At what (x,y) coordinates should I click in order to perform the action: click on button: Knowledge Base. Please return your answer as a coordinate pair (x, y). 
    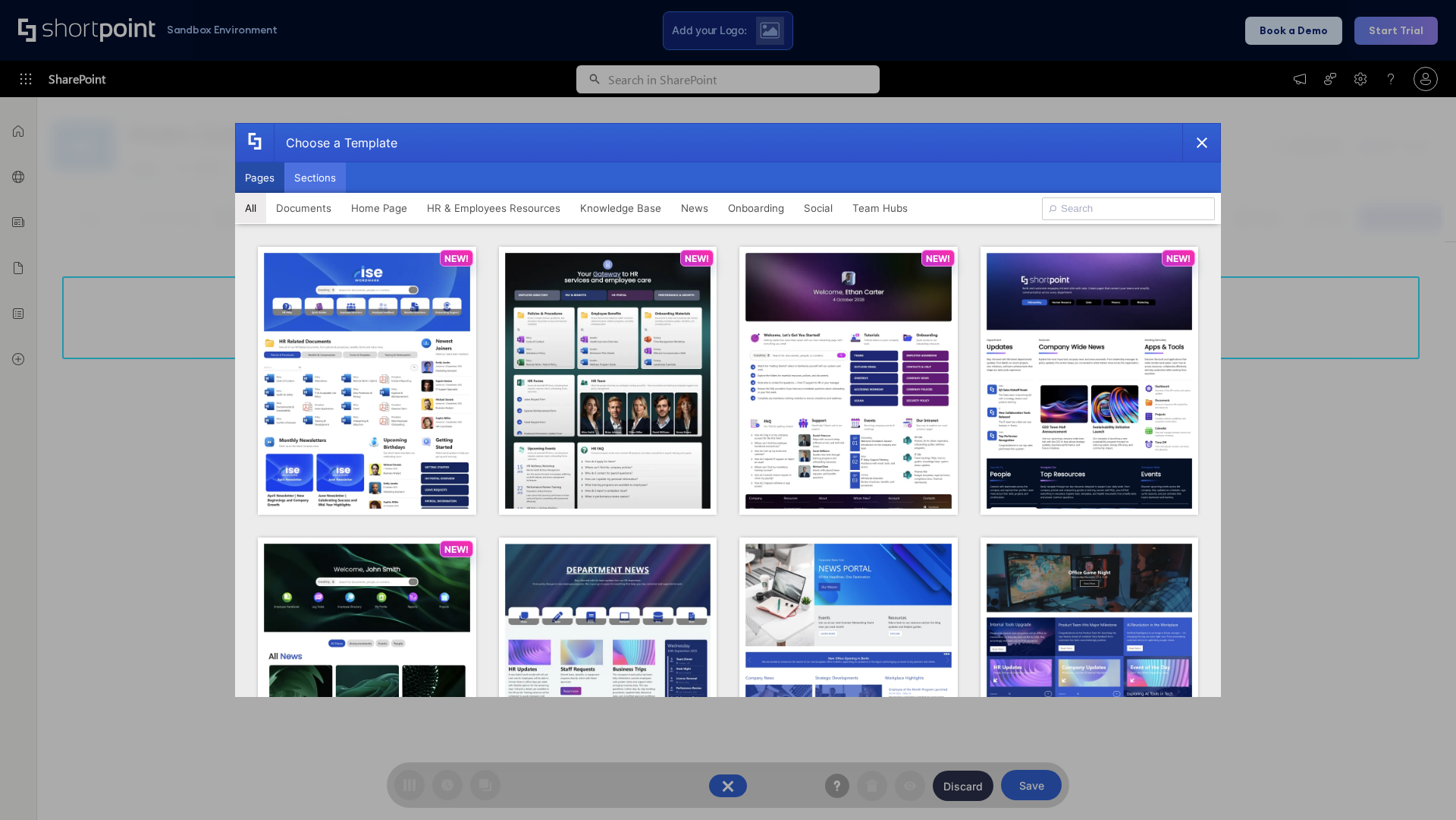
    Looking at the image, I should click on (621, 208).